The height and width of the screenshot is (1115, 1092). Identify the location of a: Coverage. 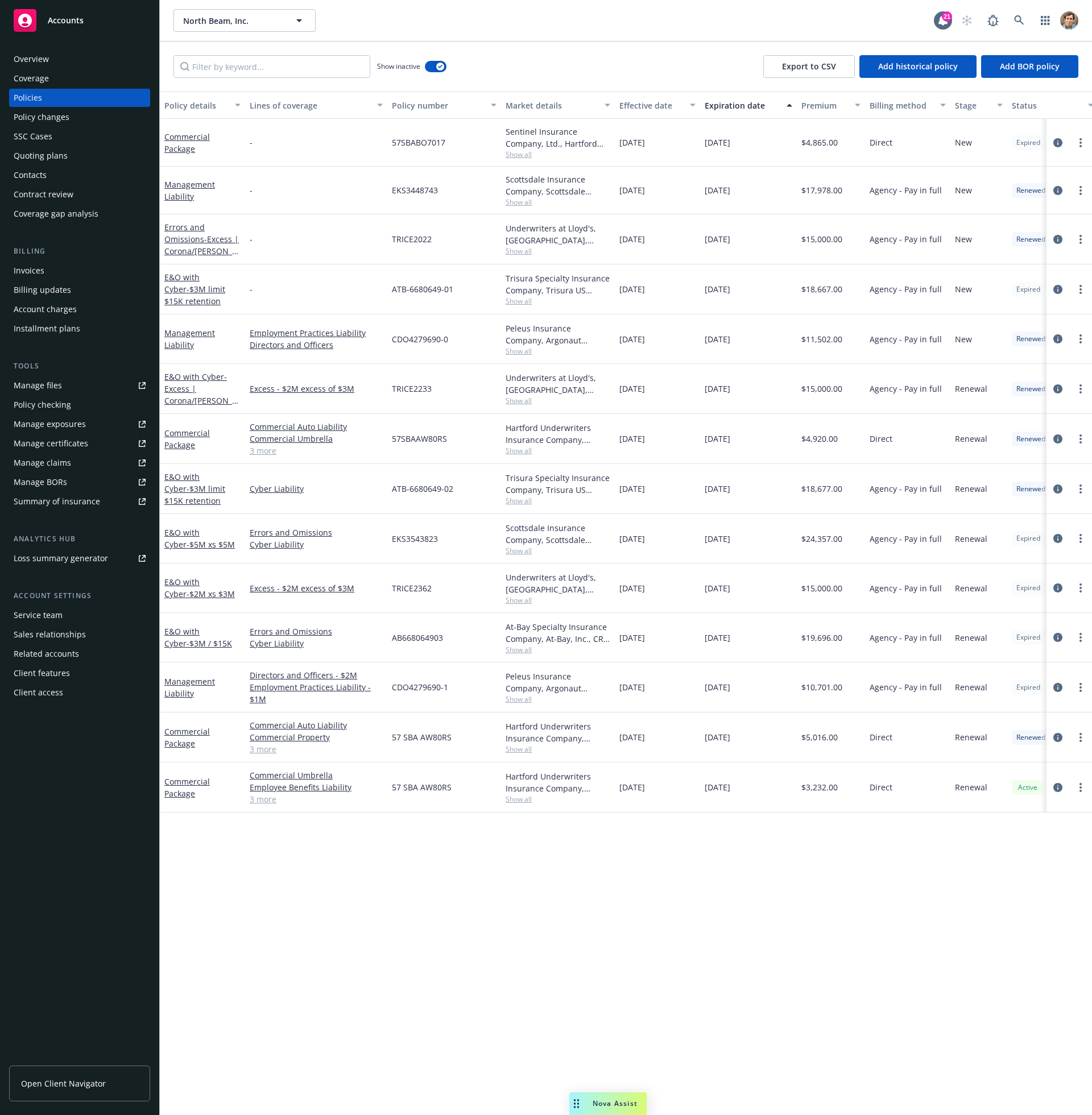
(80, 78).